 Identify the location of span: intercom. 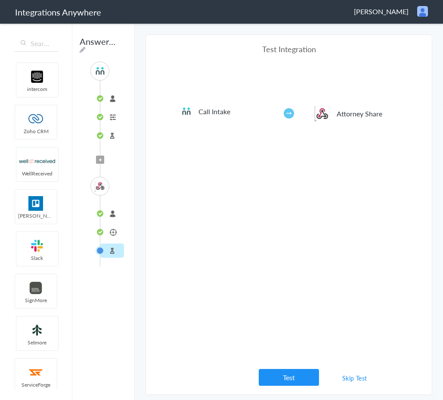
(37, 89).